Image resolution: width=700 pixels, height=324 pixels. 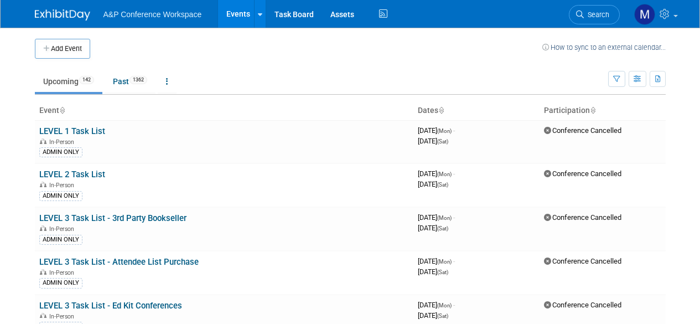 What do you see at coordinates (111, 305) in the screenshot?
I see `a: LEVEL 3 Task List - Ed Kit Conferences` at bounding box center [111, 305].